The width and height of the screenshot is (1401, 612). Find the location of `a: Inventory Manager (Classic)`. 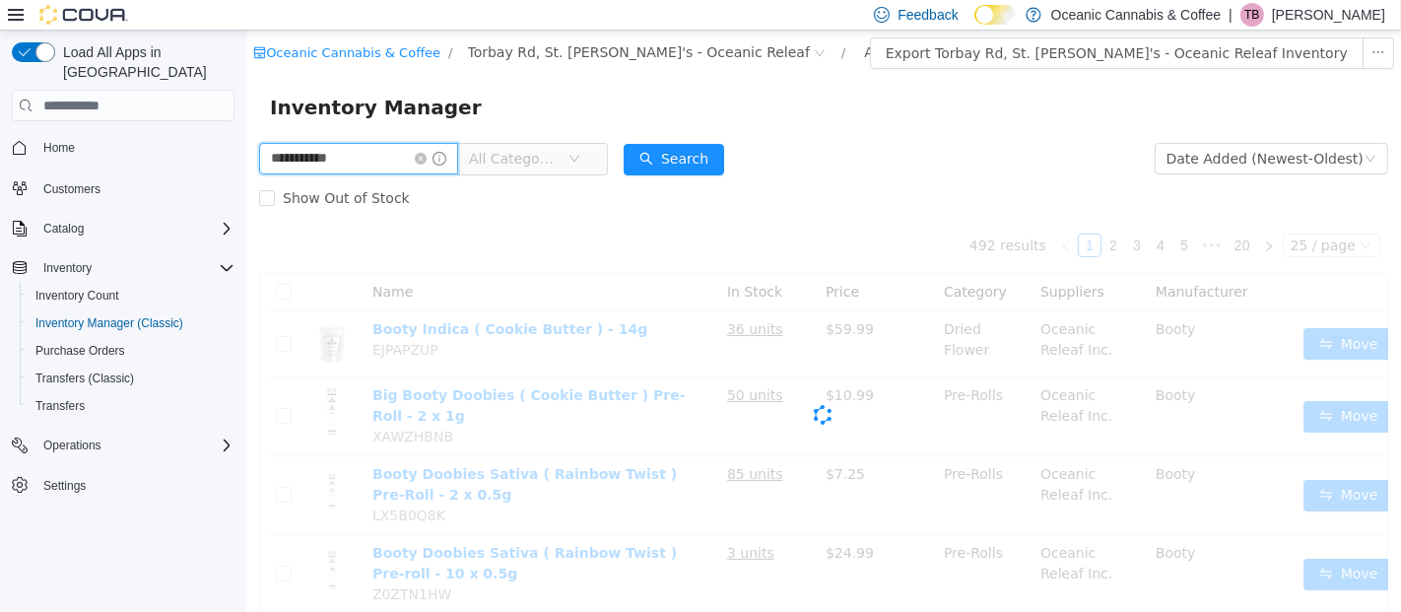

a: Inventory Manager (Classic) is located at coordinates (109, 323).